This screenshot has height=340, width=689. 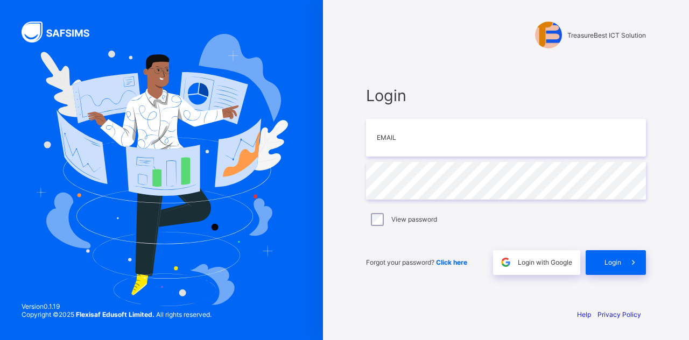 What do you see at coordinates (607, 35) in the screenshot?
I see `span: TreasureBest ICT Solution` at bounding box center [607, 35].